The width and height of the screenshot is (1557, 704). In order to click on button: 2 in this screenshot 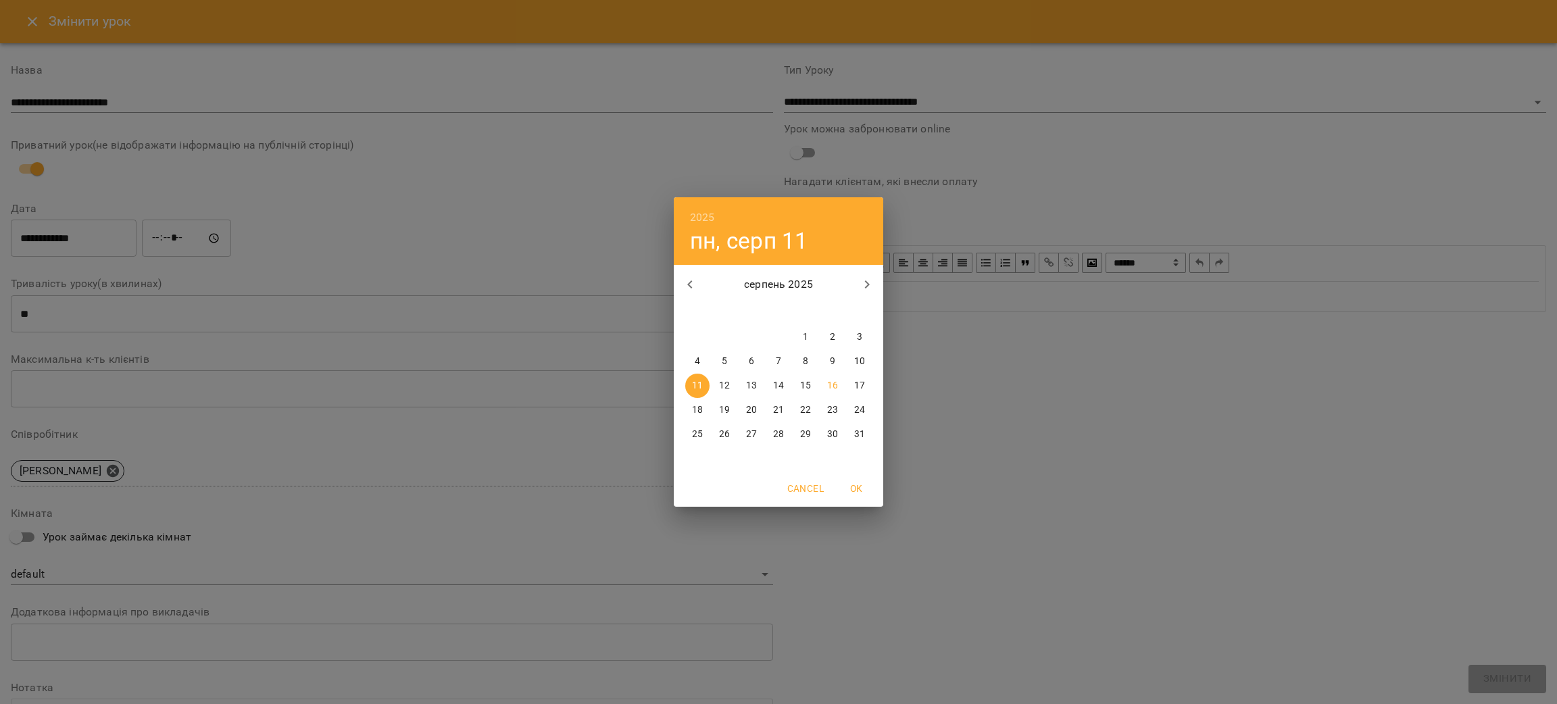, I will do `click(833, 337)`.